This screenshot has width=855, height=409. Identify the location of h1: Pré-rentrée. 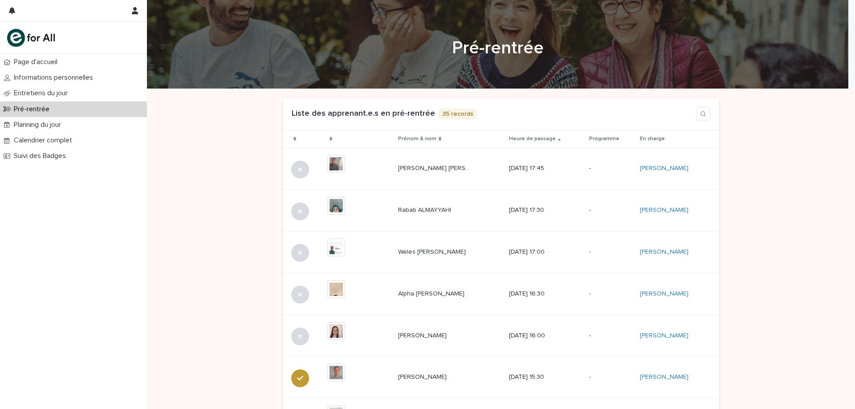
(498, 48).